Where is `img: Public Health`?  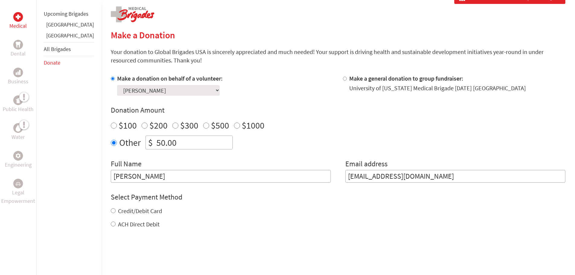 img: Public Health is located at coordinates (18, 100).